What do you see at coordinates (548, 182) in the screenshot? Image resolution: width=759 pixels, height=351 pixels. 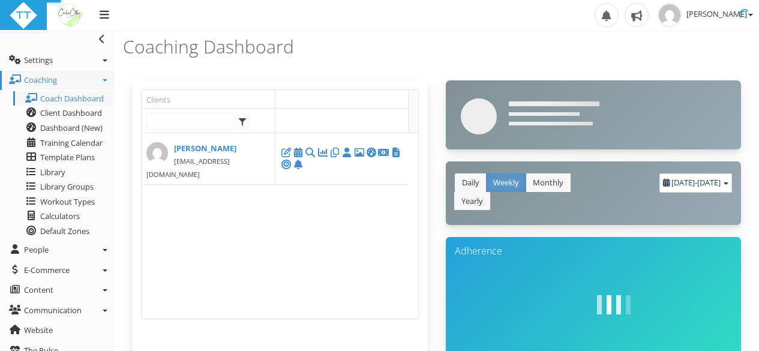 I see `a: Monthly` at bounding box center [548, 182].